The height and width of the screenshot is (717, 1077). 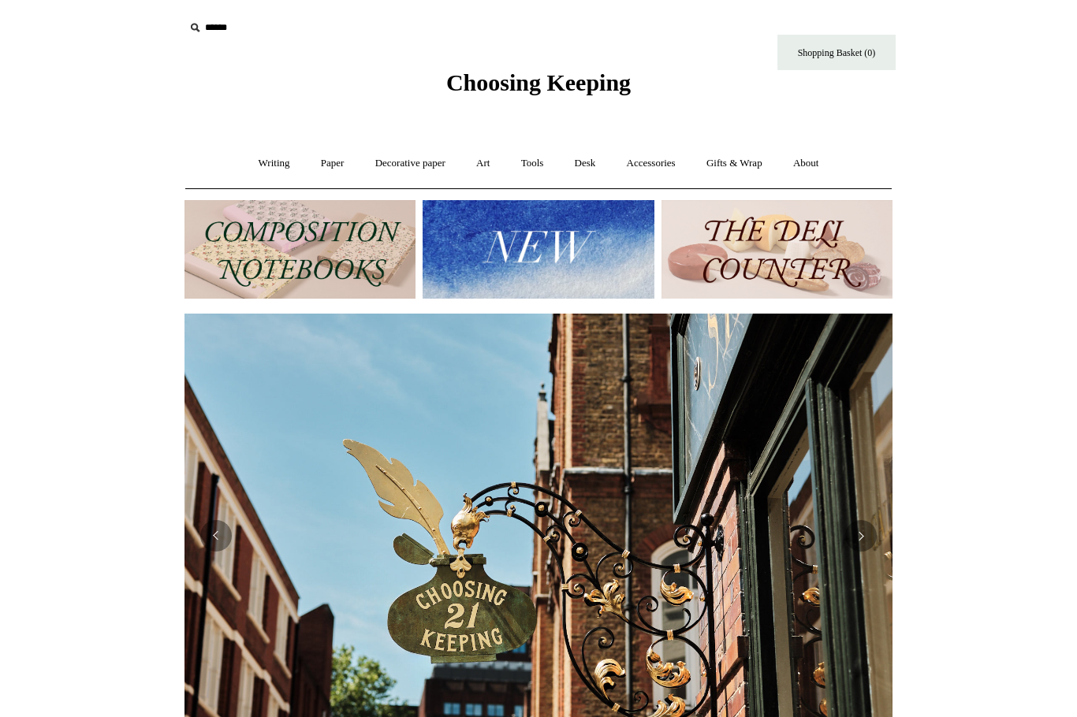 What do you see at coordinates (300, 249) in the screenshot?
I see `img: 202302 Composition ledgers.jpg__PID:69722ee6-fa44-49dd-a067-31375e5d54ec` at bounding box center [300, 249].